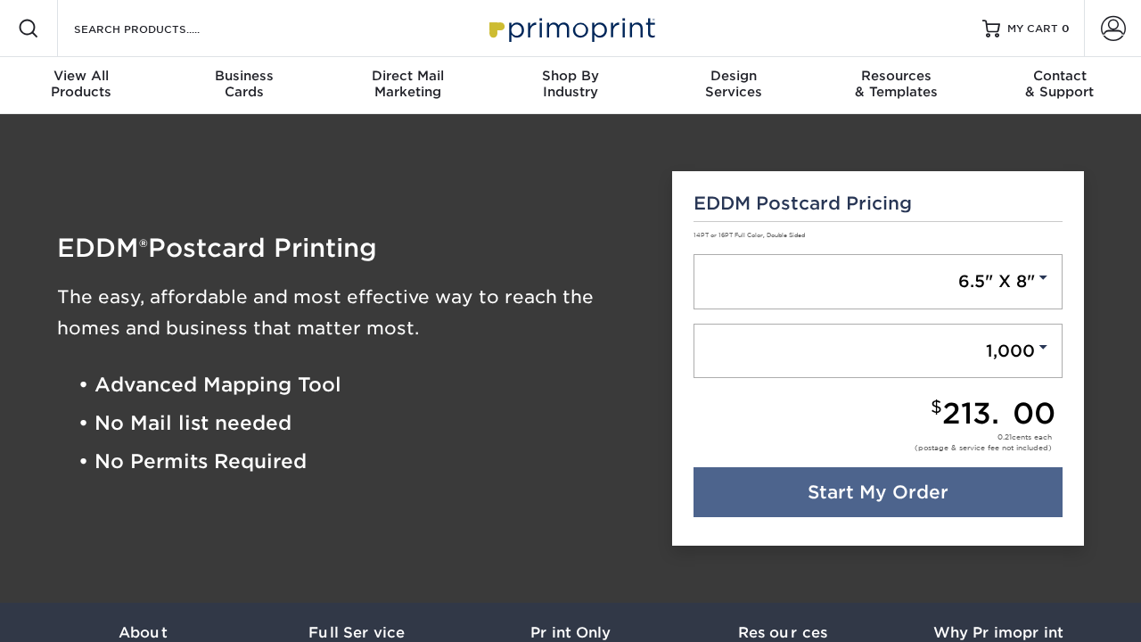 The height and width of the screenshot is (642, 1141). Describe the element at coordinates (733, 76) in the screenshot. I see `span: Design` at that location.